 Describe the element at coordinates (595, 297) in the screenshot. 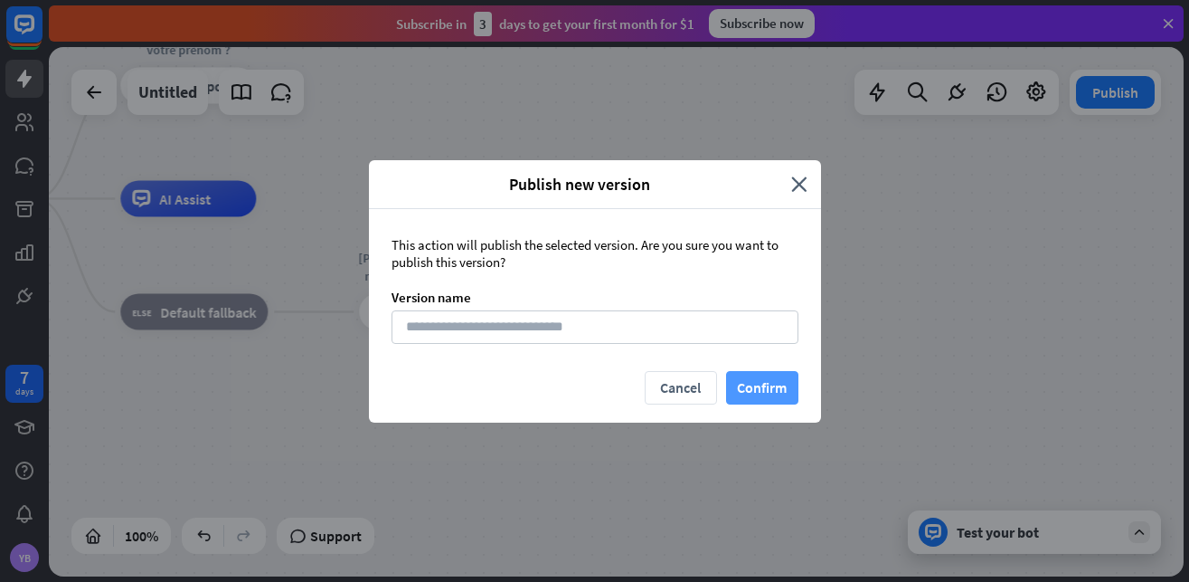

I see `div: Version name` at that location.